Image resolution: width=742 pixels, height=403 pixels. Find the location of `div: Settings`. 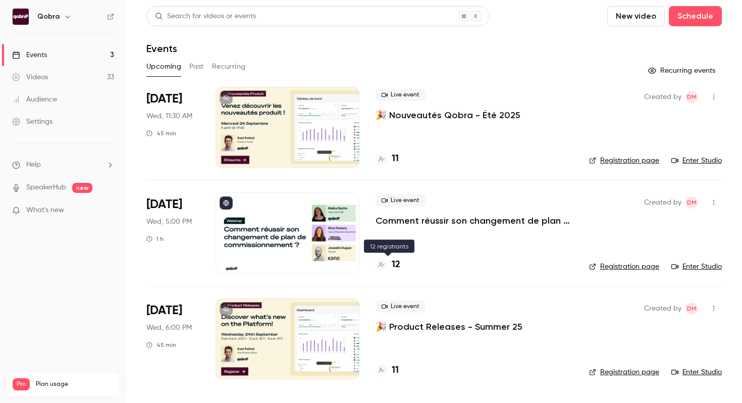

div: Settings is located at coordinates (32, 122).